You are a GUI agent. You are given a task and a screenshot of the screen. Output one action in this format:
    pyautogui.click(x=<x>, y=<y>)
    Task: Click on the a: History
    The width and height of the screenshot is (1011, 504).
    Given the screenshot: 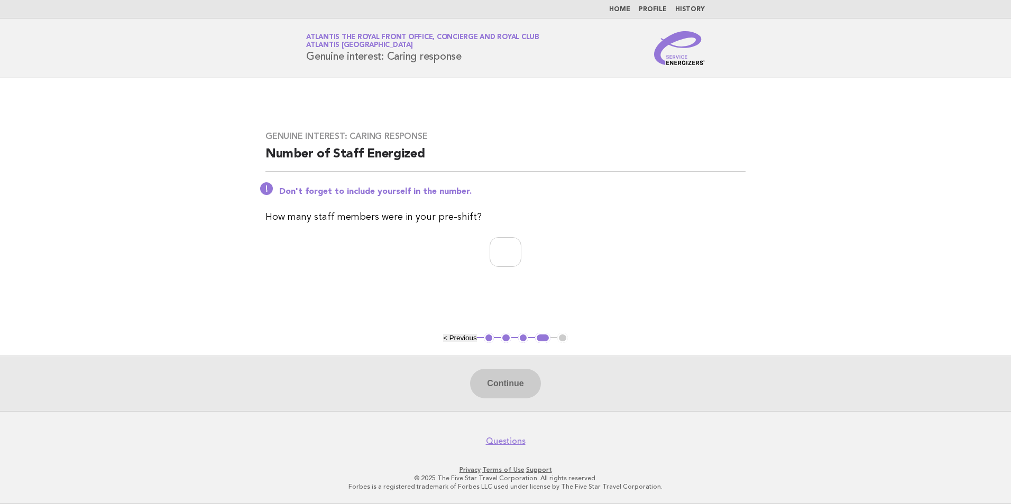 What is the action you would take?
    pyautogui.click(x=690, y=10)
    